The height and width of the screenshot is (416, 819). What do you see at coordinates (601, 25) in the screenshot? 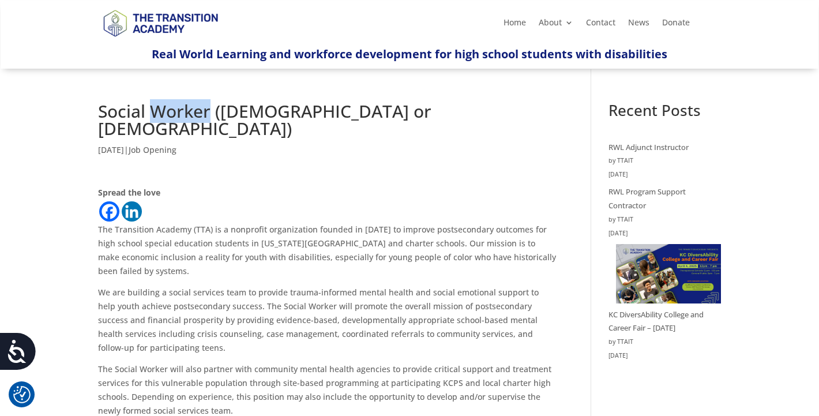
I see `a: Contact` at bounding box center [601, 25].